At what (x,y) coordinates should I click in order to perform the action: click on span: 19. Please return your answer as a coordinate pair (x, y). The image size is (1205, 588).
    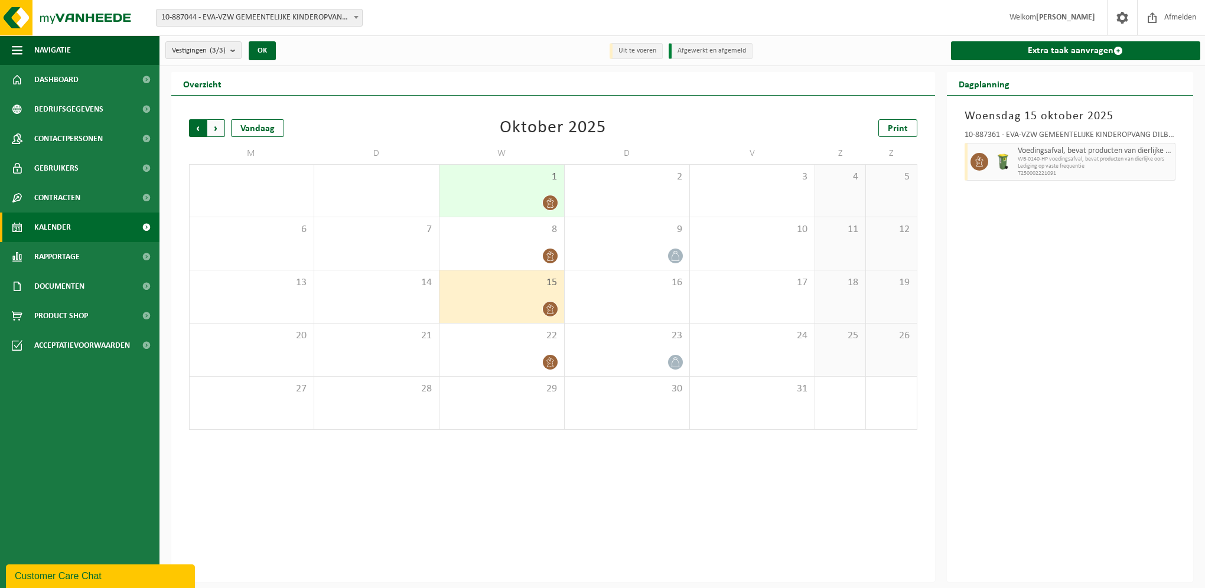
    Looking at the image, I should click on (891, 283).